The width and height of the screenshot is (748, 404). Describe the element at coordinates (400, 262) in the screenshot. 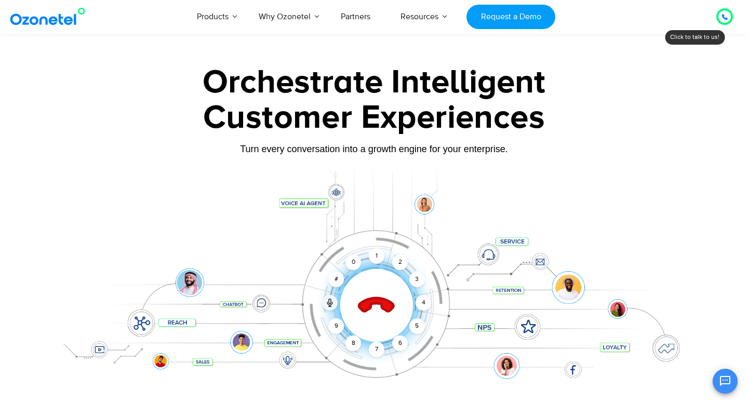

I see `div: 2` at that location.